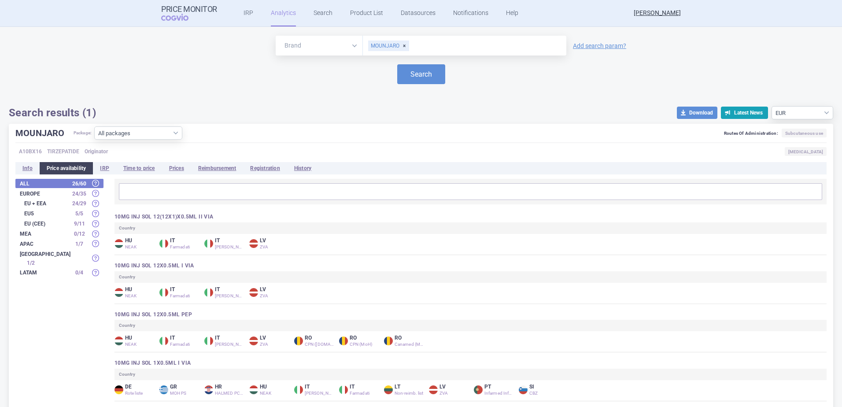 This screenshot has height=407, width=842. What do you see at coordinates (59, 193) in the screenshot?
I see `div: Europe 24/35` at bounding box center [59, 193].